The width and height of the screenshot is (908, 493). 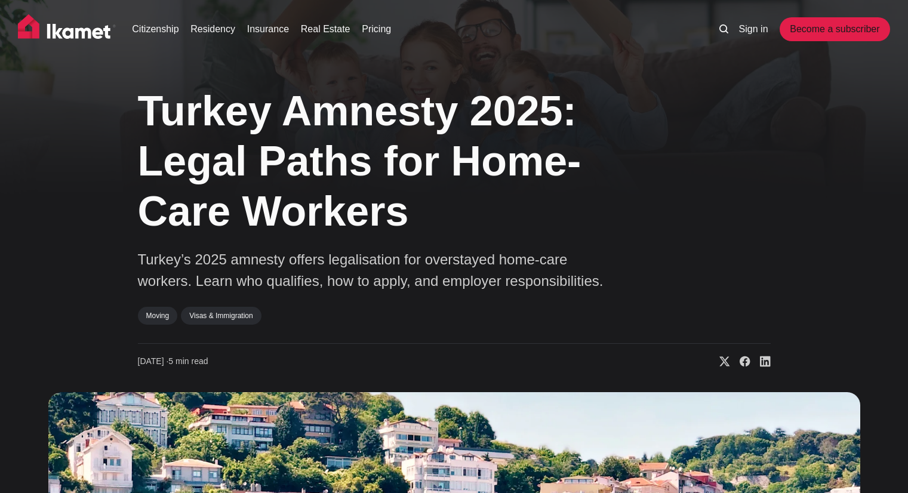 I want to click on a: Share on Facebook, so click(x=740, y=362).